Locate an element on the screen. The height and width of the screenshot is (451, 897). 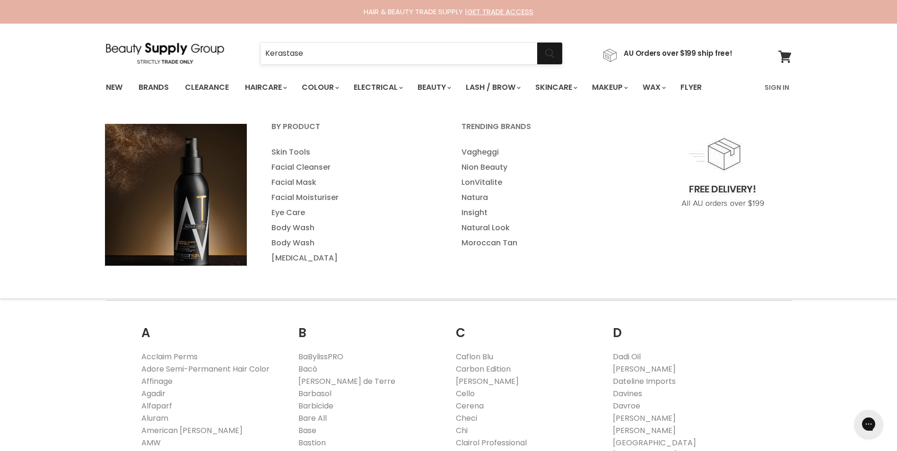
a: Cerena is located at coordinates (470, 406).